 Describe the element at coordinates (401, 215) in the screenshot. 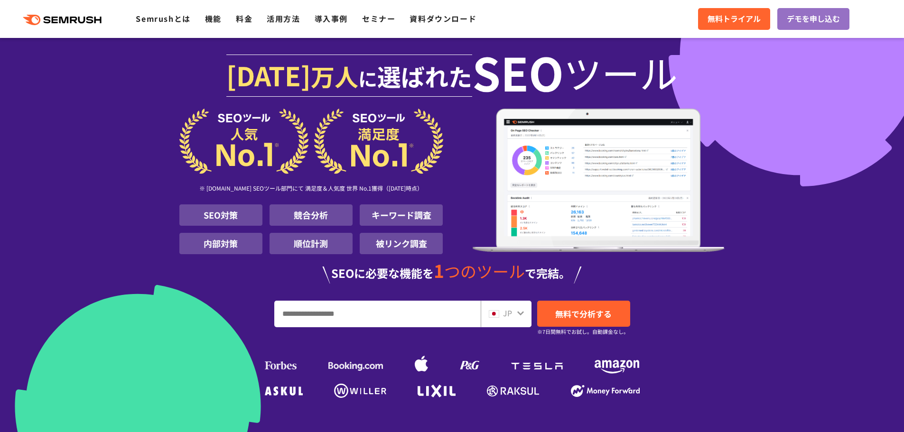

I see `li: キーワード調査` at that location.